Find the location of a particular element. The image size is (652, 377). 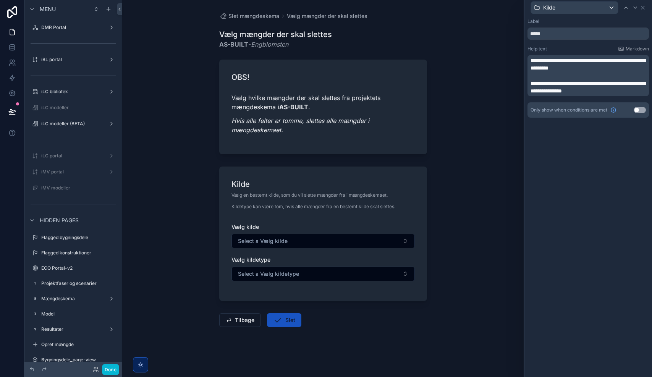

label: iMV portal is located at coordinates (73, 172).